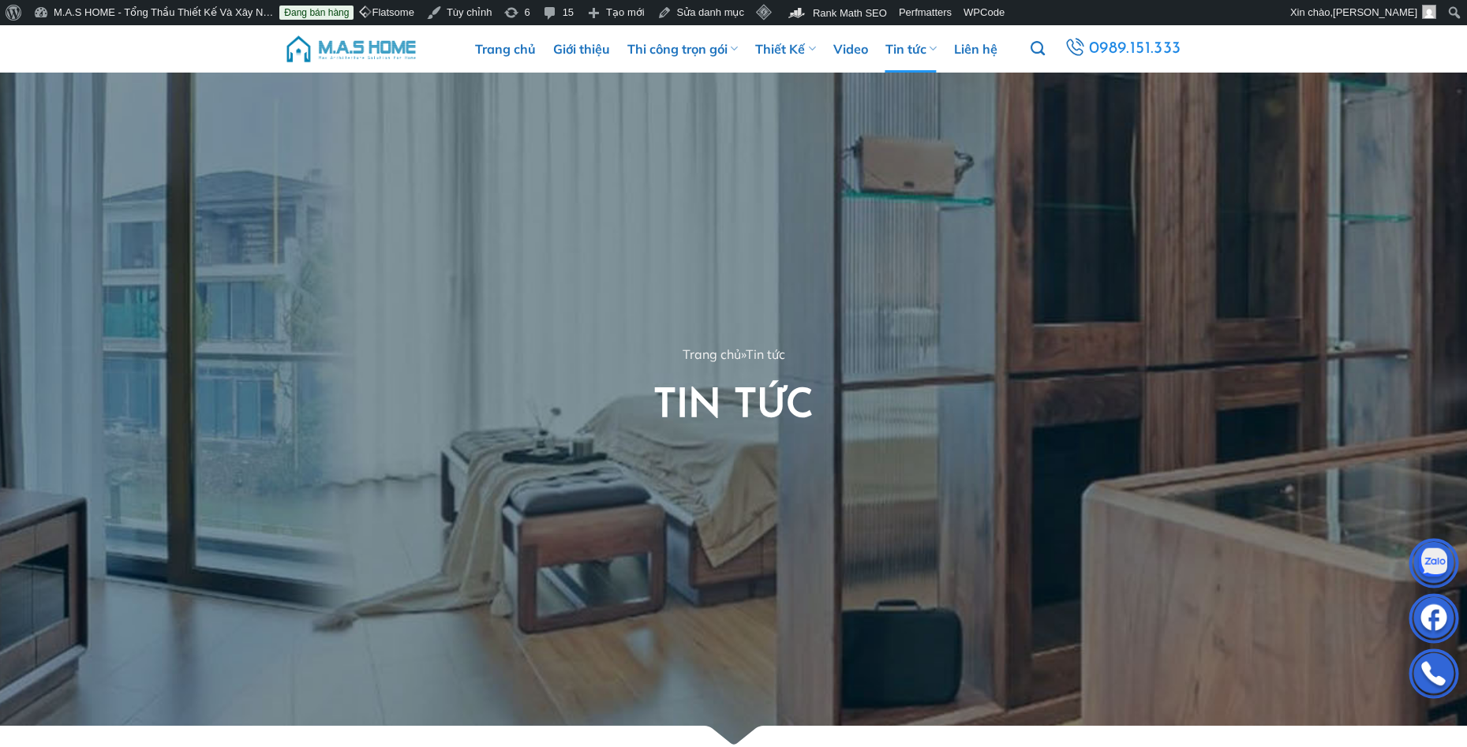 The image size is (1467, 747). What do you see at coordinates (351, 49) in the screenshot?
I see `img: M.A.S HOME – Tổng Thầu Thiết Kế Và Xây Nhà Trọn Gói` at bounding box center [351, 49].